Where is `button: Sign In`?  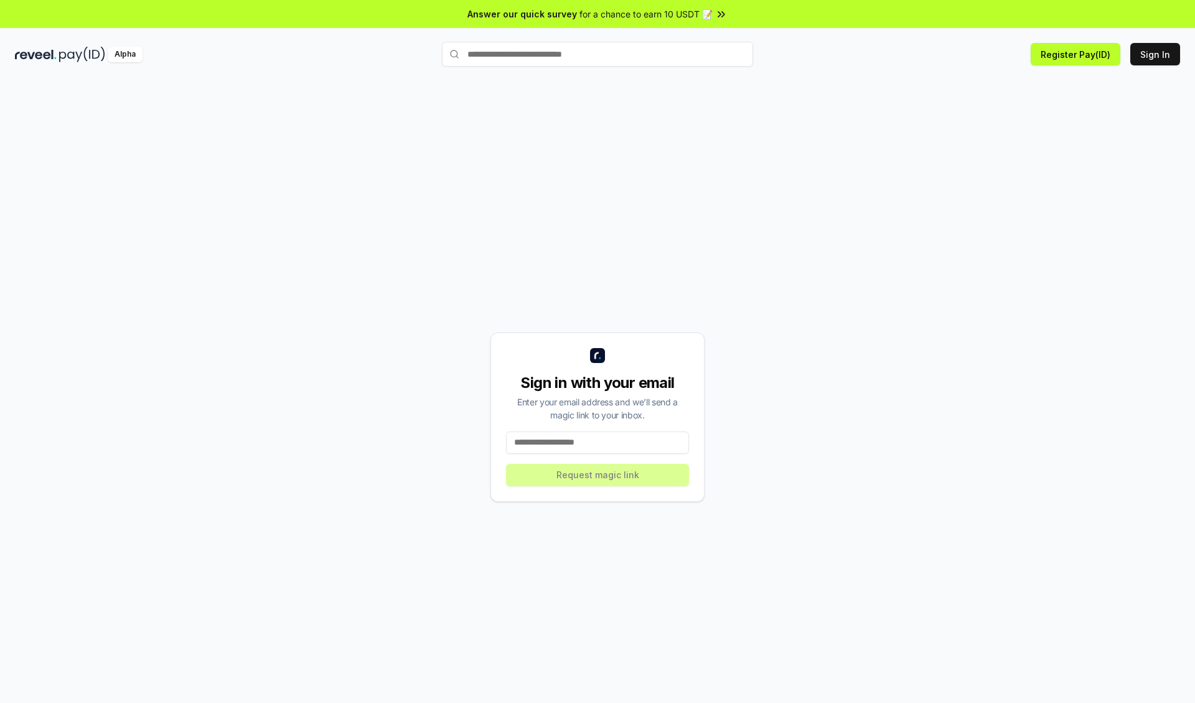 button: Sign In is located at coordinates (1155, 54).